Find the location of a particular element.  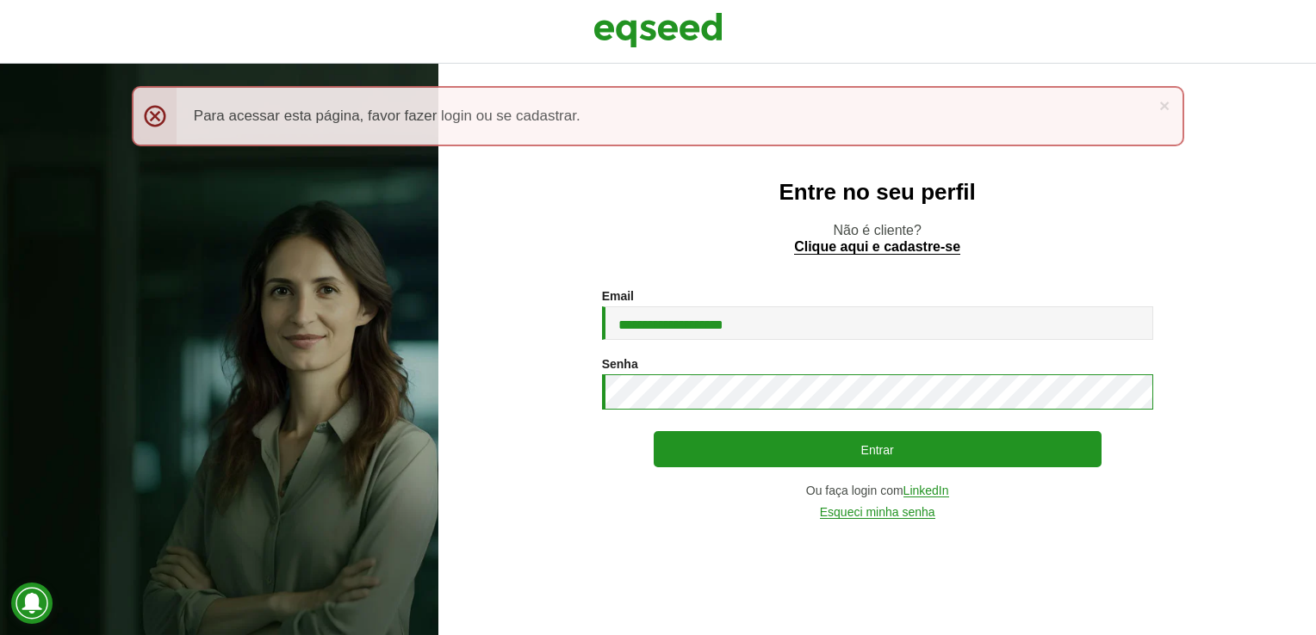

label: Email is located at coordinates (617, 296).